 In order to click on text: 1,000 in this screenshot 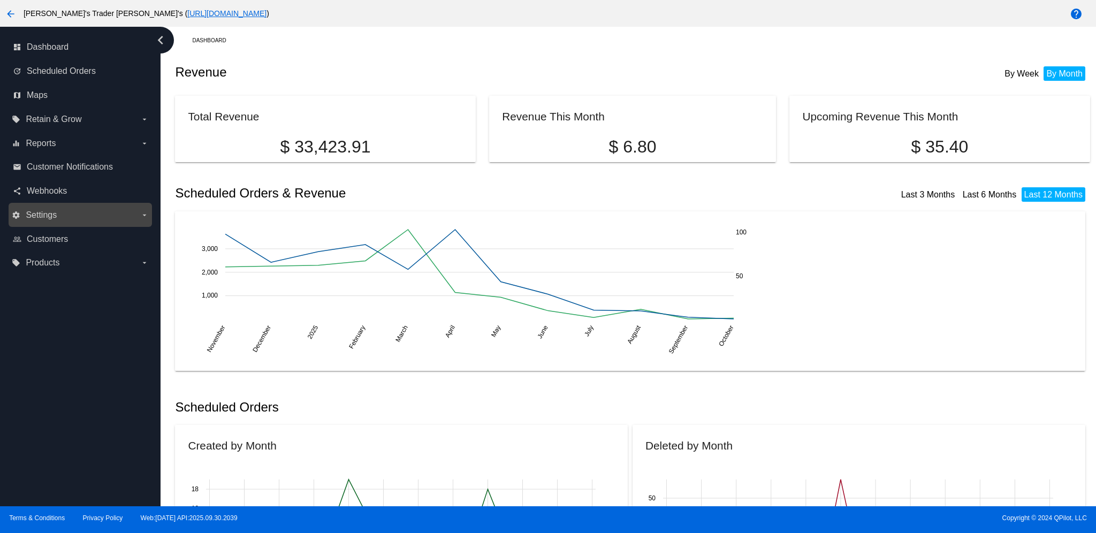, I will do `click(210, 295)`.